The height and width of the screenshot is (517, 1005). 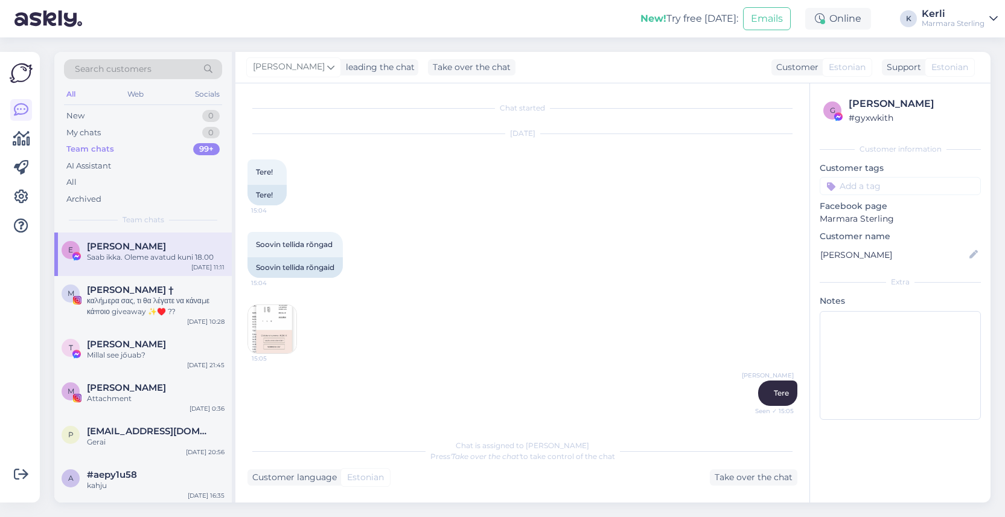 What do you see at coordinates (900, 282) in the screenshot?
I see `div: Extra` at bounding box center [900, 282].